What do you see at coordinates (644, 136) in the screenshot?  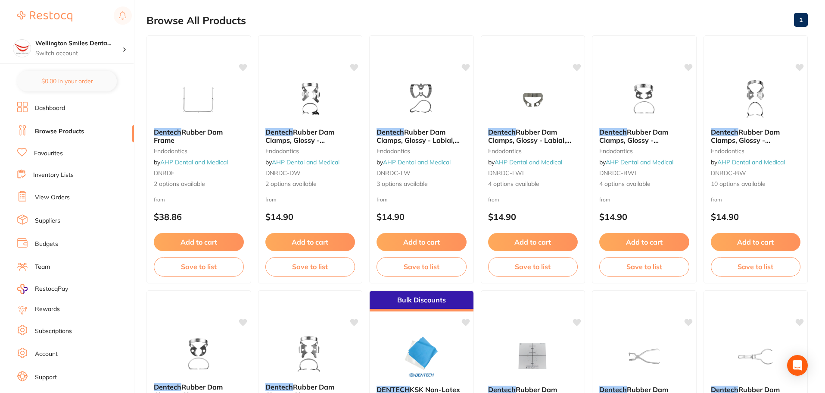 I see `b: Dentech Rubber Dam Clamps, Glossy - Bicuspid, Wingless` at bounding box center [644, 136].